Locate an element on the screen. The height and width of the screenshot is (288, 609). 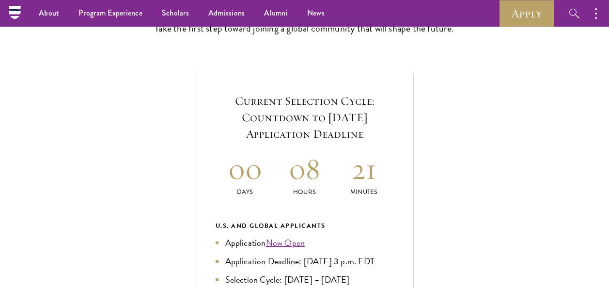
li: Application is located at coordinates (305, 243).